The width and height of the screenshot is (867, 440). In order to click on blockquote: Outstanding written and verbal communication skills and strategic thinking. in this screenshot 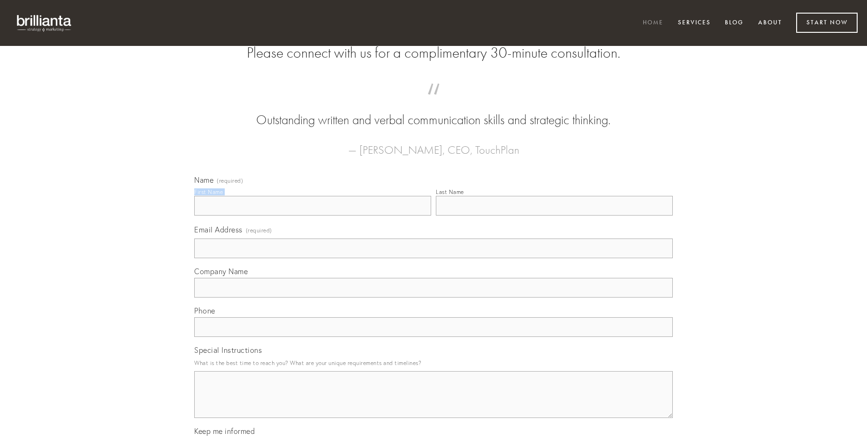, I will do `click(433, 111)`.